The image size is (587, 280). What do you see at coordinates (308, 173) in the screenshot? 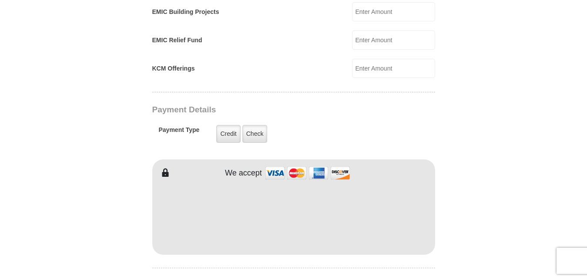
I see `img: credit cards accepted` at bounding box center [308, 173].